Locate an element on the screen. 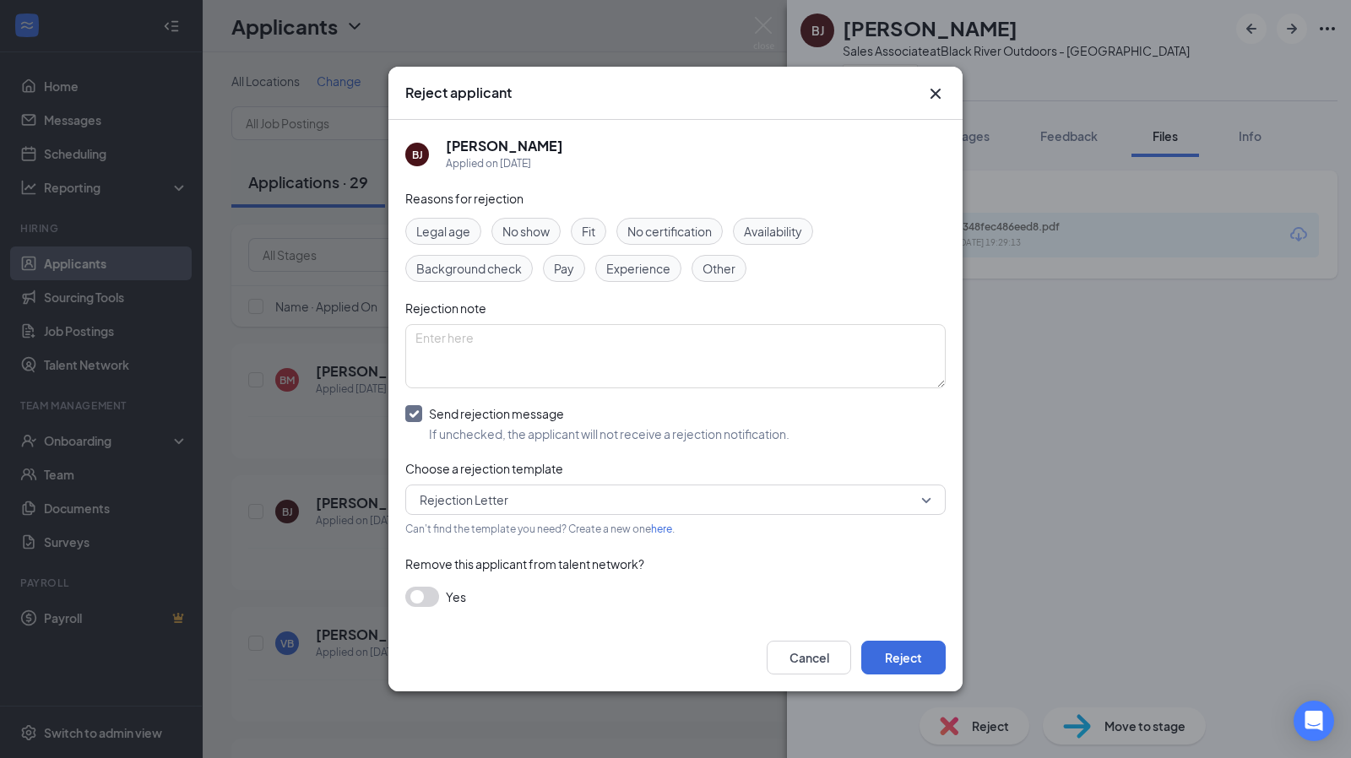 This screenshot has height=758, width=1351. span: Remove this applicant from talent network? is located at coordinates (524, 564).